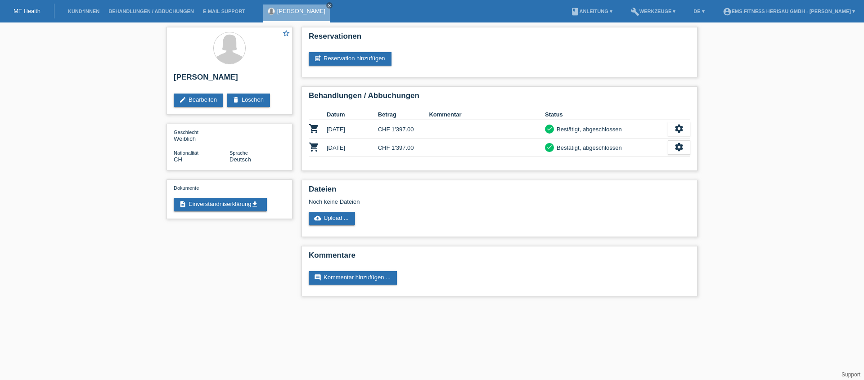  I want to click on a: Support, so click(851, 375).